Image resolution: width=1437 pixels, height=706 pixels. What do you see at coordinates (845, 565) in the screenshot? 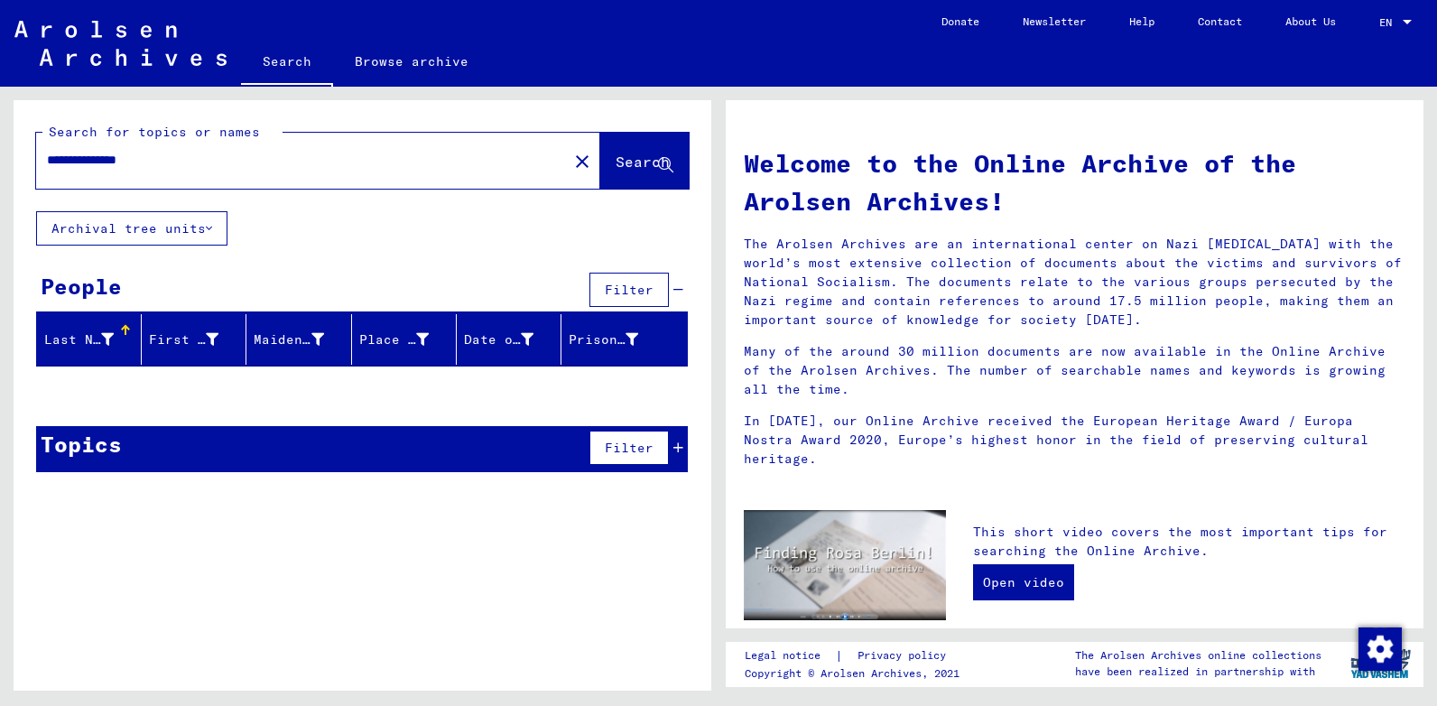
I see `img: video.jpg` at bounding box center [845, 565].